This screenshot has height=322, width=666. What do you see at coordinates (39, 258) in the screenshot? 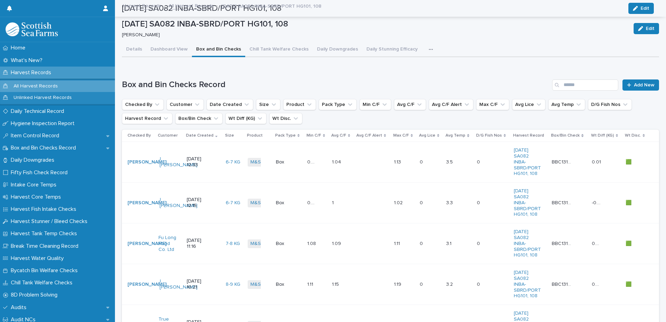
I see `p: Harvest Water Quality` at bounding box center [39, 258].